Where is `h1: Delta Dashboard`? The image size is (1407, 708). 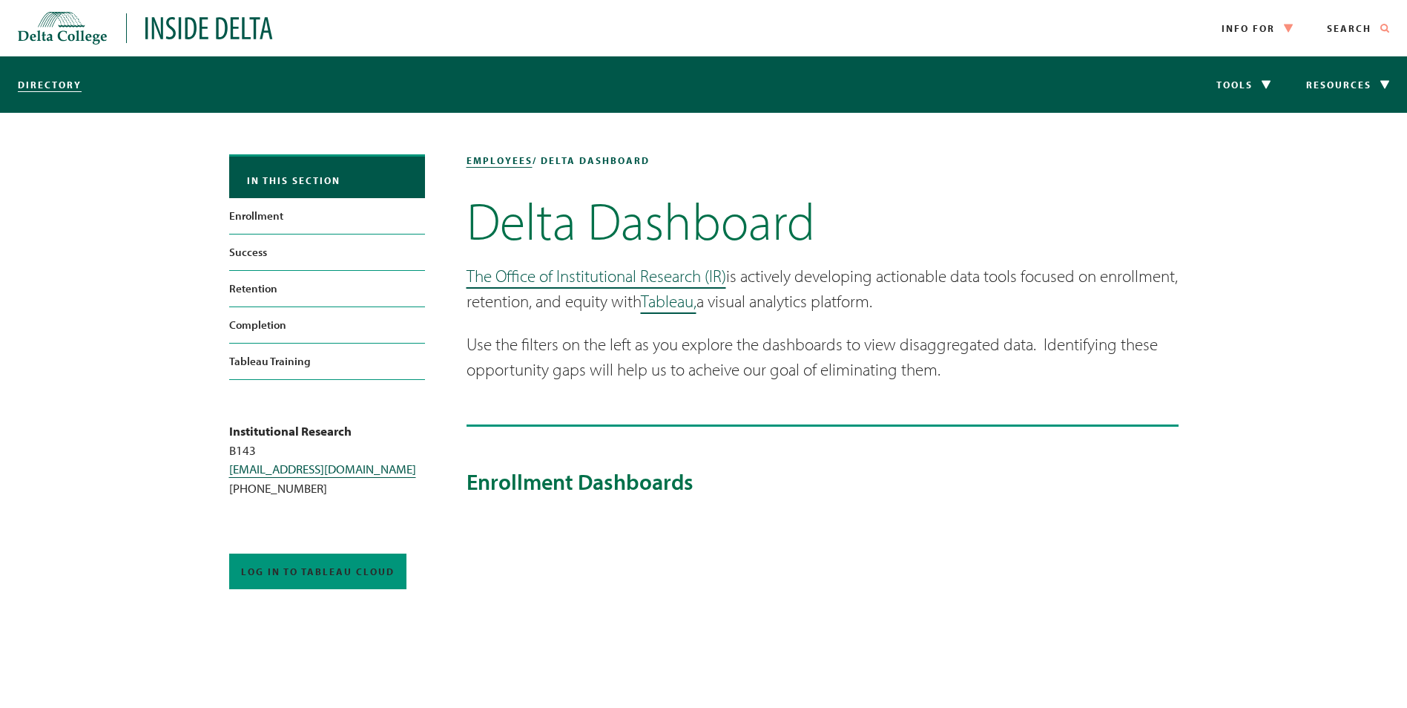 h1: Delta Dashboard is located at coordinates (823, 220).